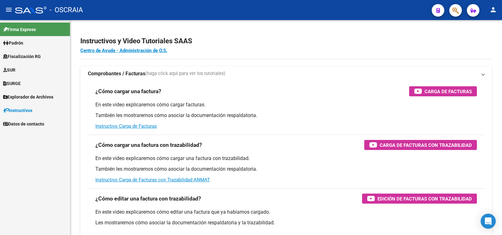 The height and width of the screenshot is (235, 502). I want to click on span: Explorador de Archivos, so click(28, 97).